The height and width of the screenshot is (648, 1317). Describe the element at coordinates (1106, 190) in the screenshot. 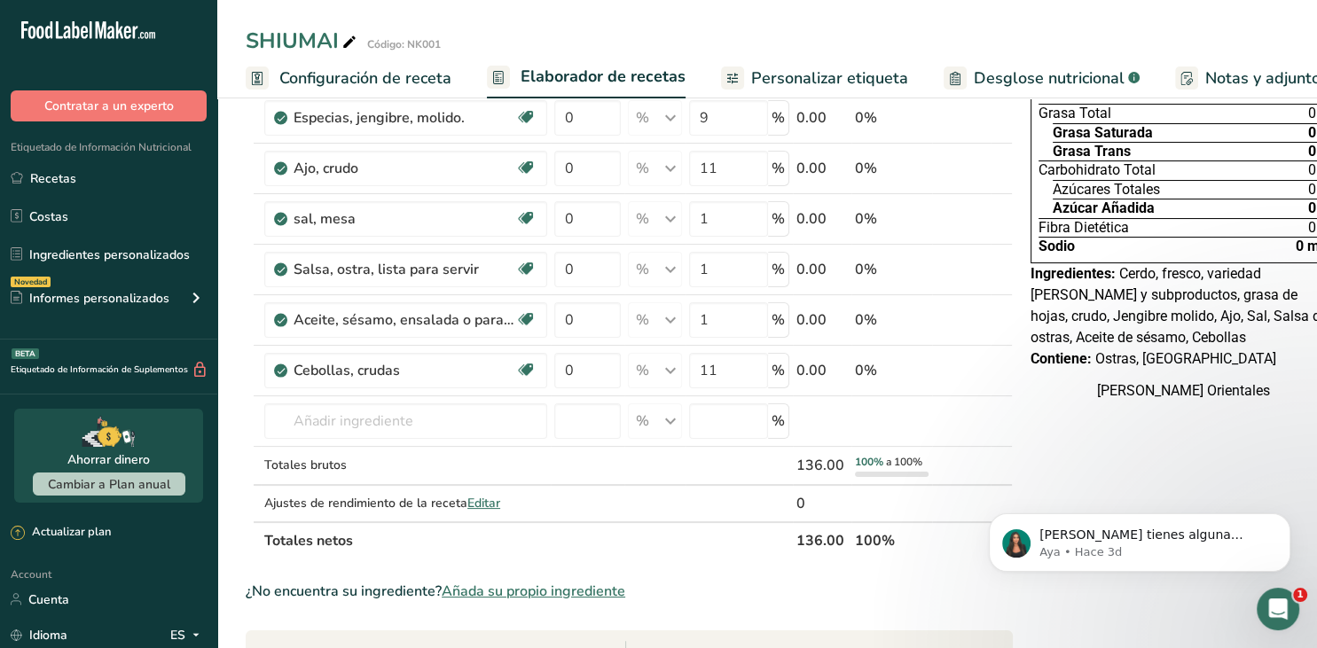

I see `span: Azúcares Totales` at that location.